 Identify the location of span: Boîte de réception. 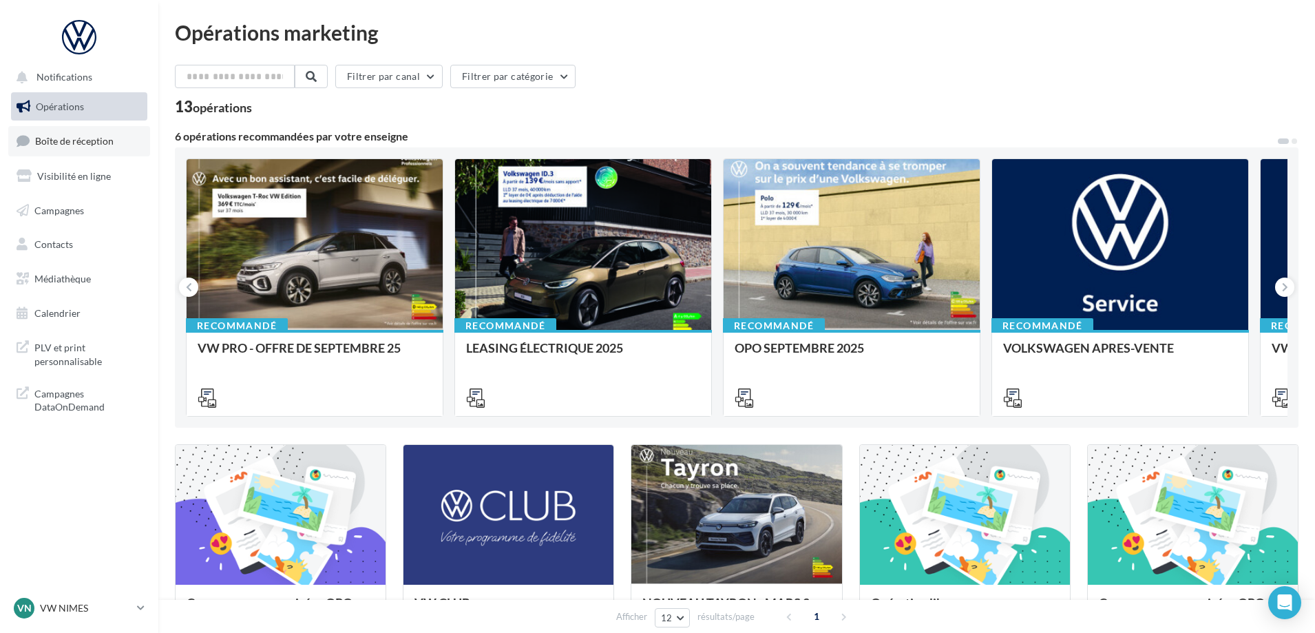
(74, 140).